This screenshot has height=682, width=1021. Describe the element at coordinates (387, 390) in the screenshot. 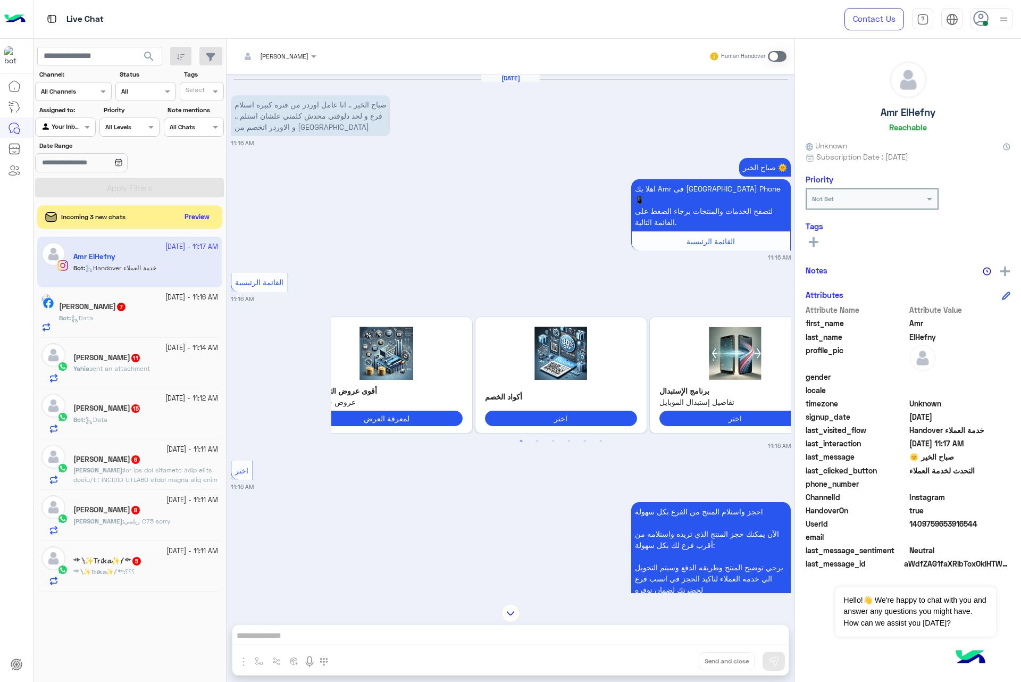

I see `p: أقوى عروض التقسيط` at that location.